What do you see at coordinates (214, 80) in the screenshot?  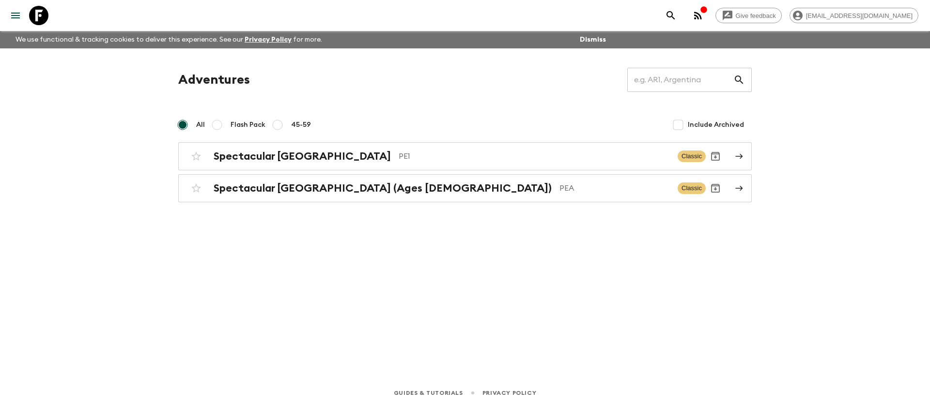 I see `h1: Adventures` at bounding box center [214, 80].